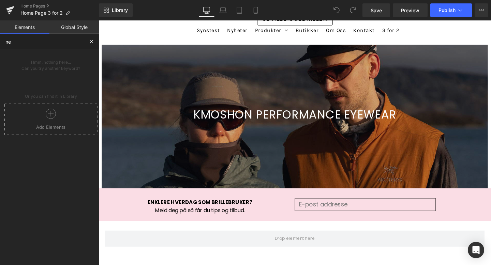  I want to click on a: Laptop, so click(223, 10).